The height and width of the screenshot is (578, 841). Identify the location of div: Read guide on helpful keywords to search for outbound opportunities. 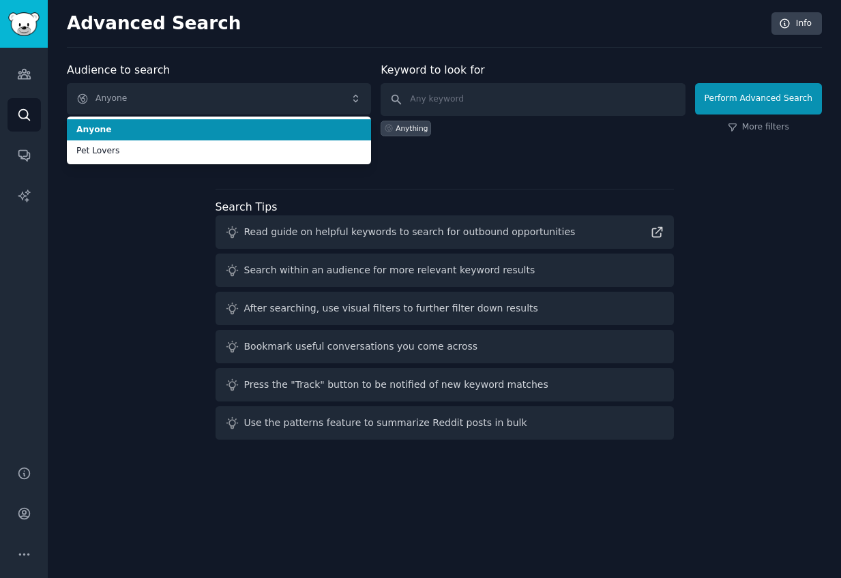
(410, 232).